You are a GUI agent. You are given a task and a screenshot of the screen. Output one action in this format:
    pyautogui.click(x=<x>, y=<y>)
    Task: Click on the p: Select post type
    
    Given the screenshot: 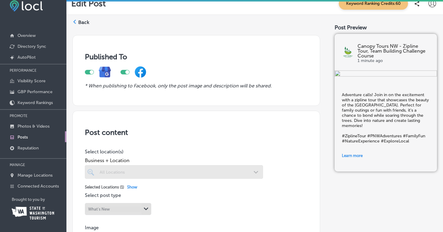 What is the action you would take?
    pyautogui.click(x=196, y=195)
    